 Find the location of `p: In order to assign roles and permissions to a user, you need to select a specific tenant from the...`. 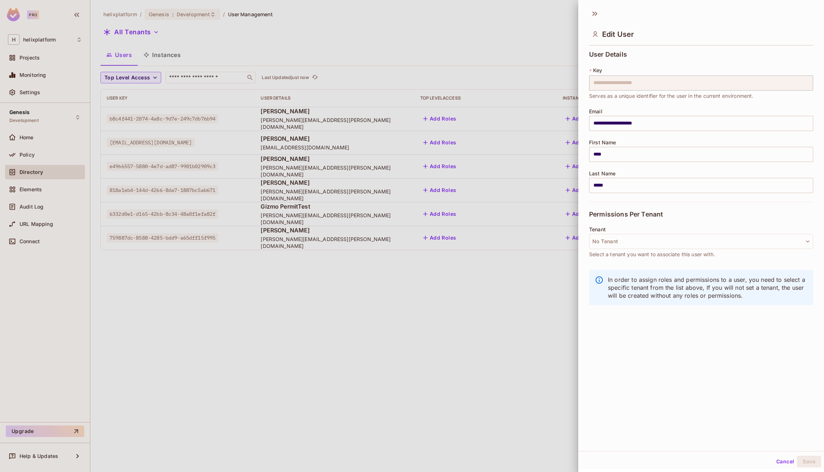

p: In order to assign roles and permissions to a user, you need to select a specific tenant from the... is located at coordinates (707, 288).